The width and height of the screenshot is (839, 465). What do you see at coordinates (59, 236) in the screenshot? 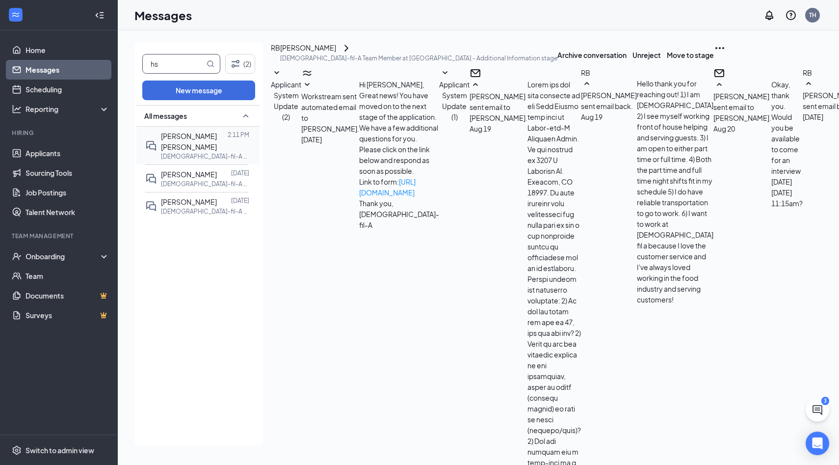
I see `div: Team Management` at bounding box center [59, 236].